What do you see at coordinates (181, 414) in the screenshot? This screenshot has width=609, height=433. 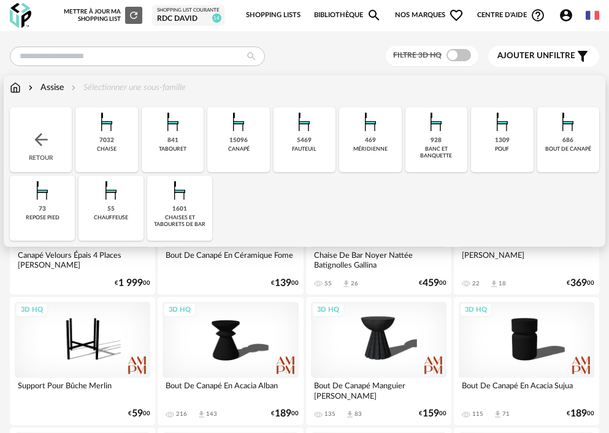 I see `div: 216` at bounding box center [181, 414].